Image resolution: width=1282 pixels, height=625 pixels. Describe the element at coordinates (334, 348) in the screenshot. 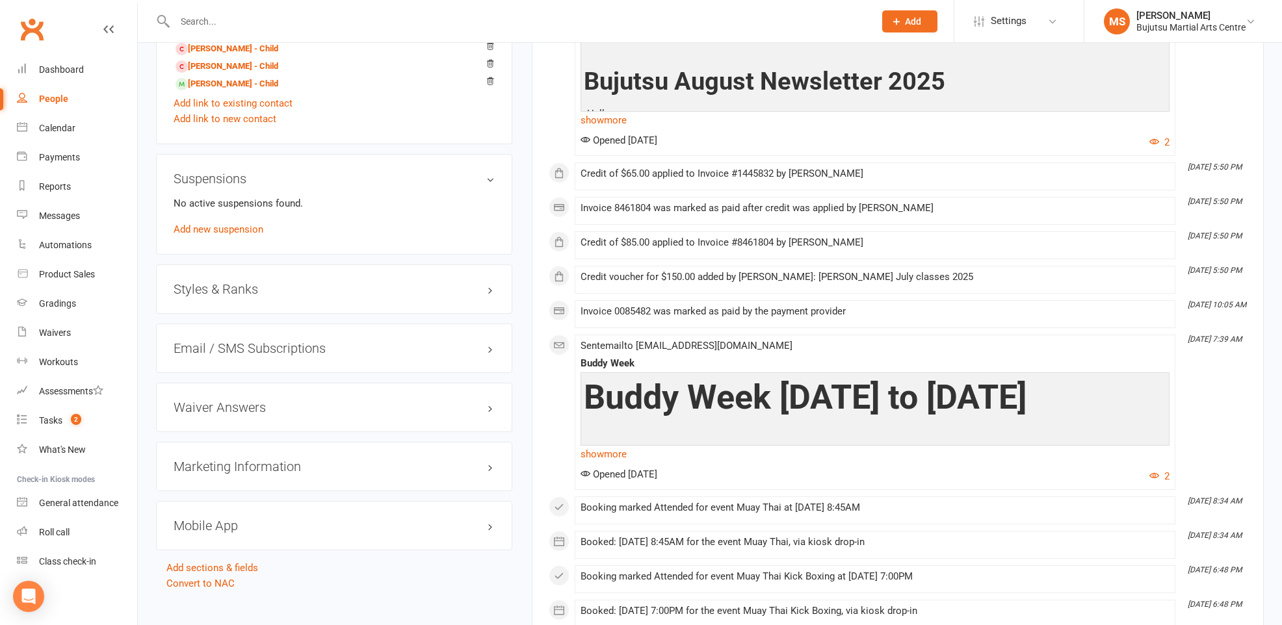

I see `h3: Email / SMS Subscriptions` at that location.